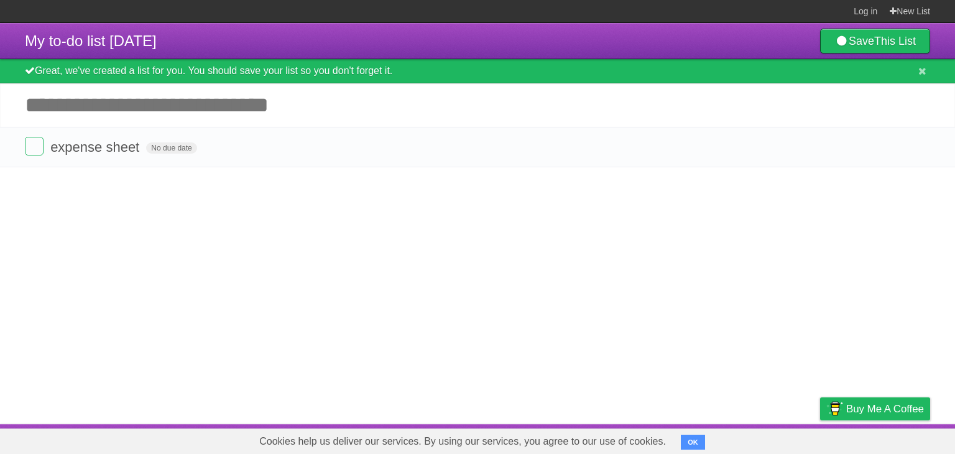 Image resolution: width=955 pixels, height=454 pixels. I want to click on a: SaveThis List, so click(874, 41).